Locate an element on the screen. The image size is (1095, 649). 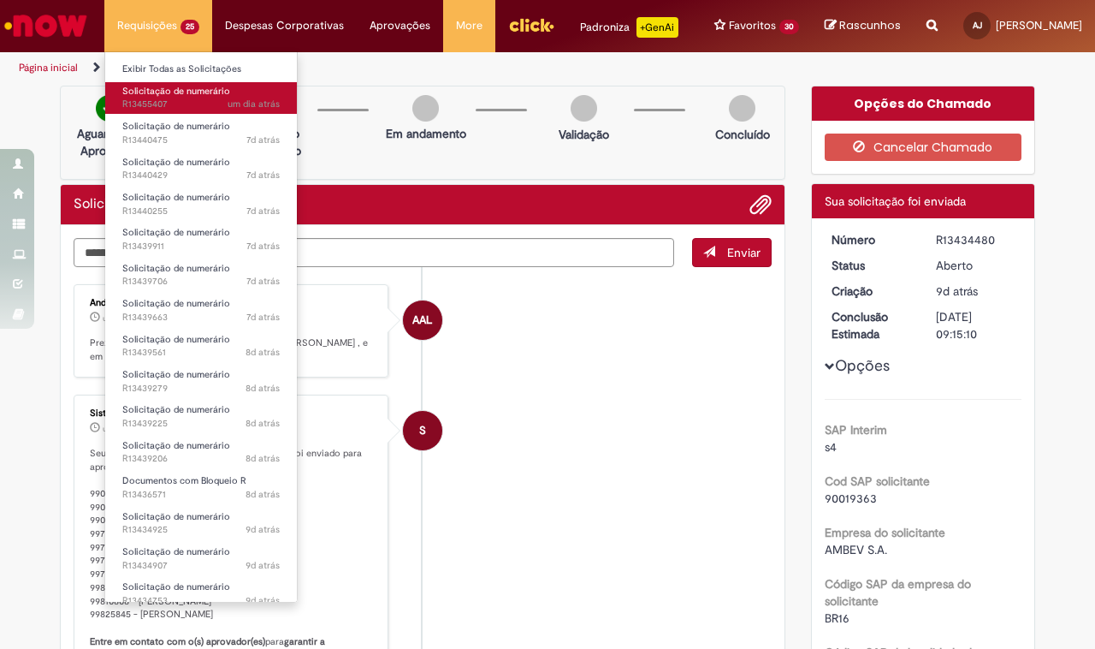
p: Concluído is located at coordinates (743, 134).